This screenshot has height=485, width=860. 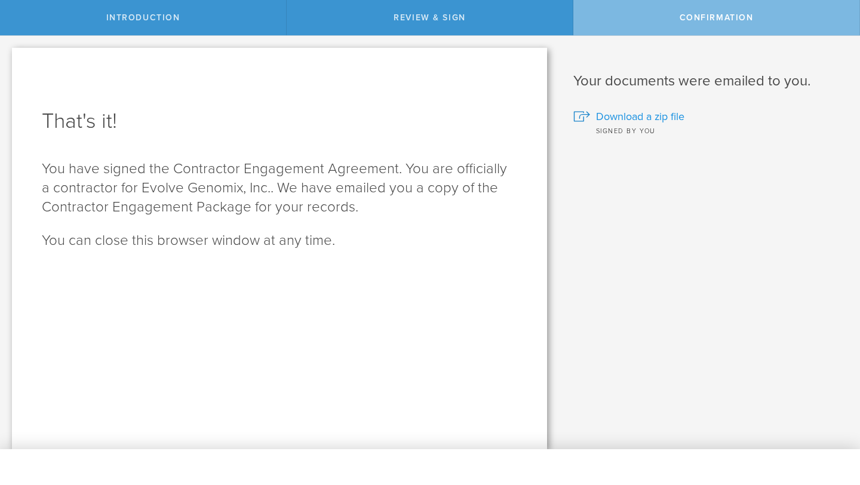 I want to click on h1: That's it!, so click(x=279, y=121).